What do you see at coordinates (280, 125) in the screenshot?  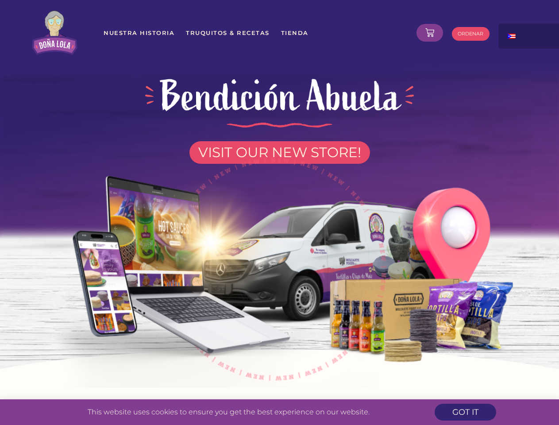 I see `img: divider` at bounding box center [280, 125].